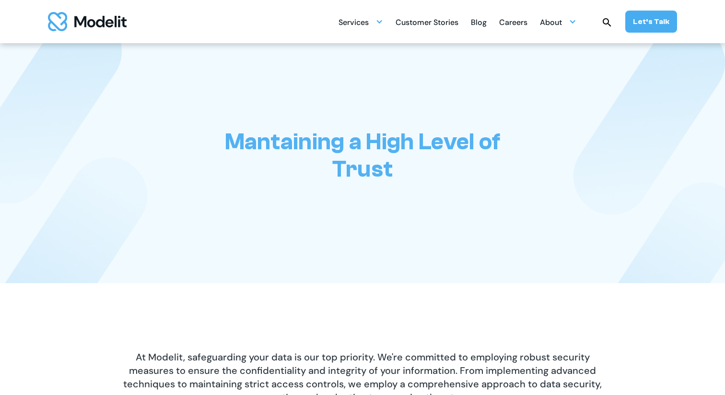  I want to click on a: Let’s Talk, so click(652, 22).